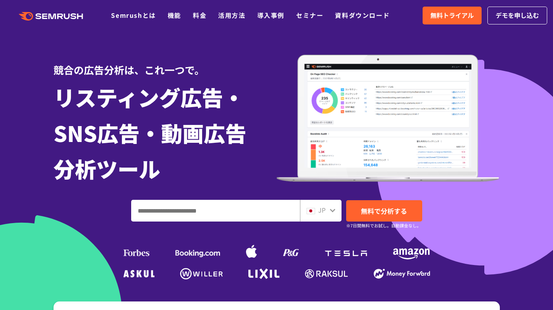 The height and width of the screenshot is (310, 553). I want to click on a: 料金, so click(199, 15).